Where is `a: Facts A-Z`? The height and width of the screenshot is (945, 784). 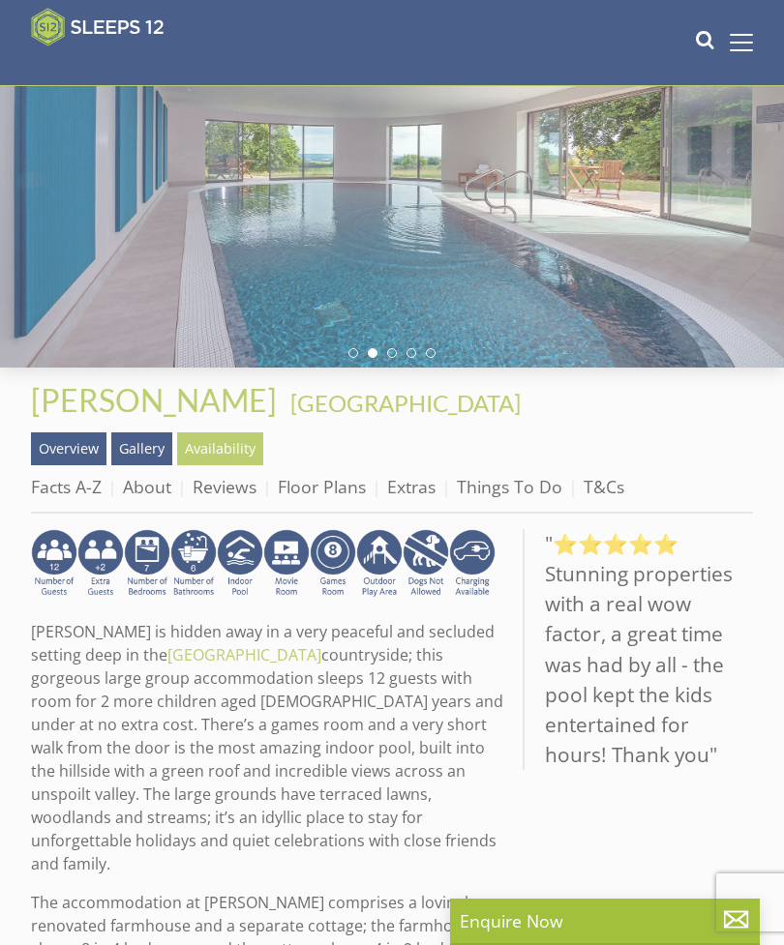 a: Facts A-Z is located at coordinates (66, 487).